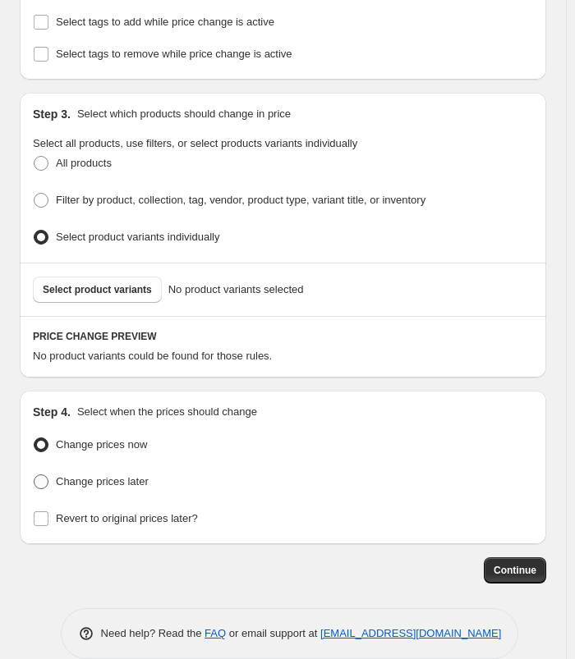 Image resolution: width=575 pixels, height=659 pixels. Describe the element at coordinates (273, 633) in the screenshot. I see `span: or email support at` at that location.